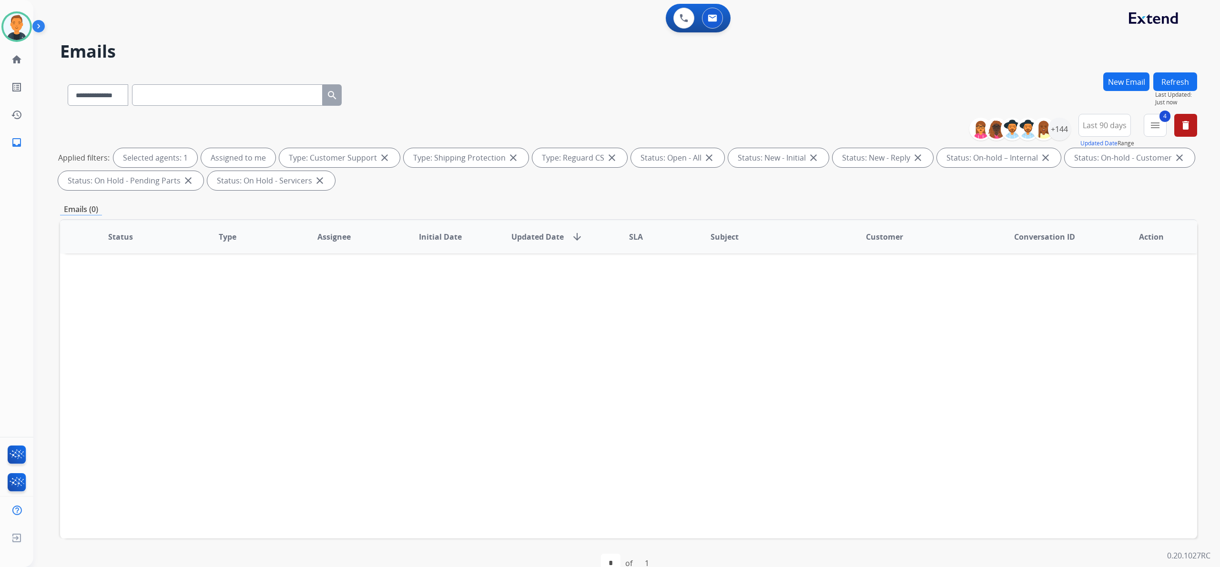 This screenshot has width=1220, height=567. What do you see at coordinates (883, 158) in the screenshot?
I see `div: Status: New - Reply` at bounding box center [883, 158].